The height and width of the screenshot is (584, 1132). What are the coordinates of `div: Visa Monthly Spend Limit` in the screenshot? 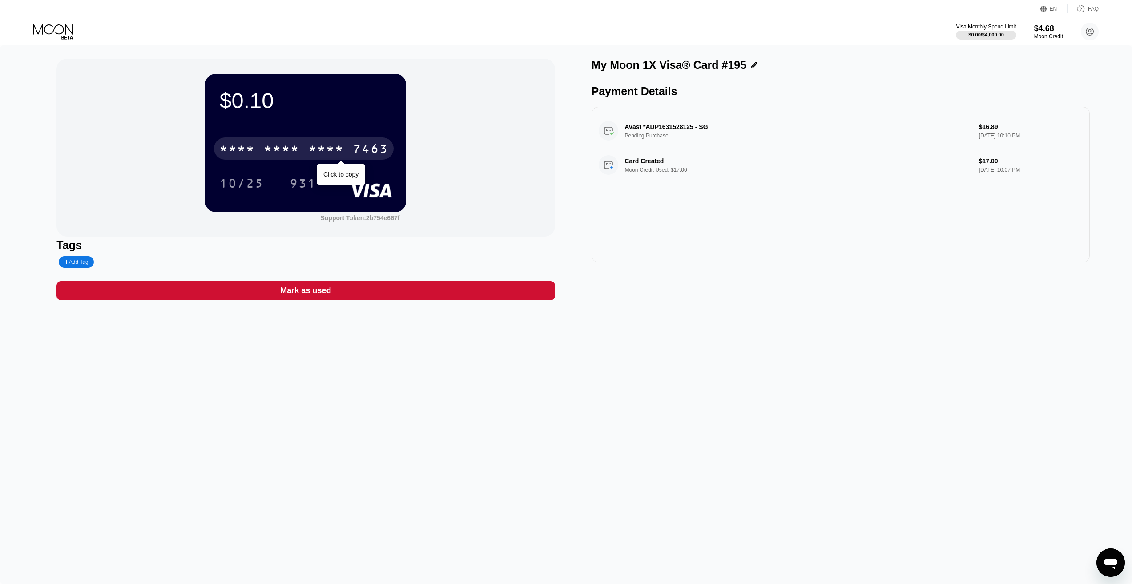 It's located at (986, 27).